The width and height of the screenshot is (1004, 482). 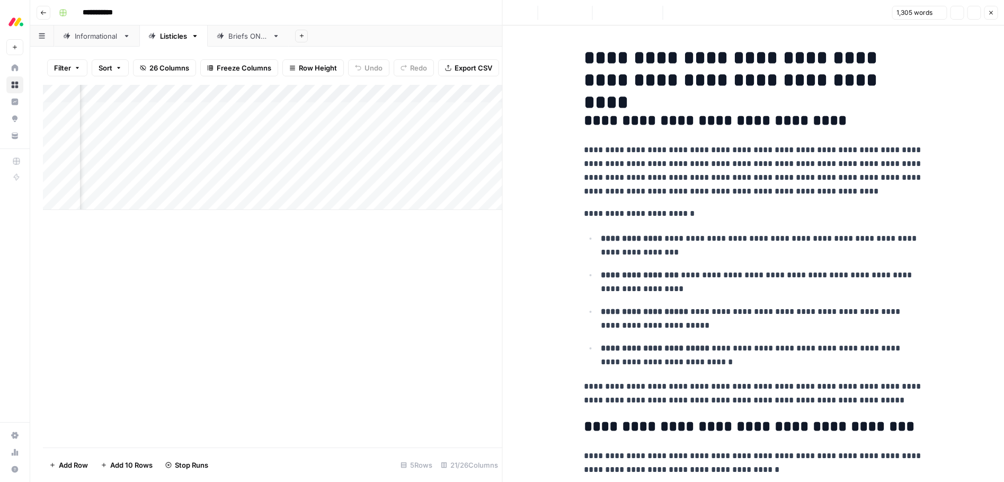 What do you see at coordinates (244, 68) in the screenshot?
I see `span: Freeze Columns` at bounding box center [244, 68].